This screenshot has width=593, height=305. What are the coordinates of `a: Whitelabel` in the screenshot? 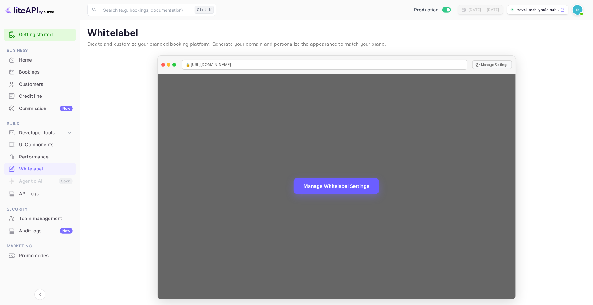 It's located at (40, 169).